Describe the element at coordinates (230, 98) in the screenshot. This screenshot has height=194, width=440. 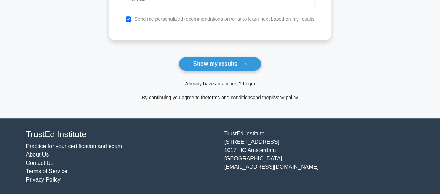
I see `a: terms and conditions` at that location.